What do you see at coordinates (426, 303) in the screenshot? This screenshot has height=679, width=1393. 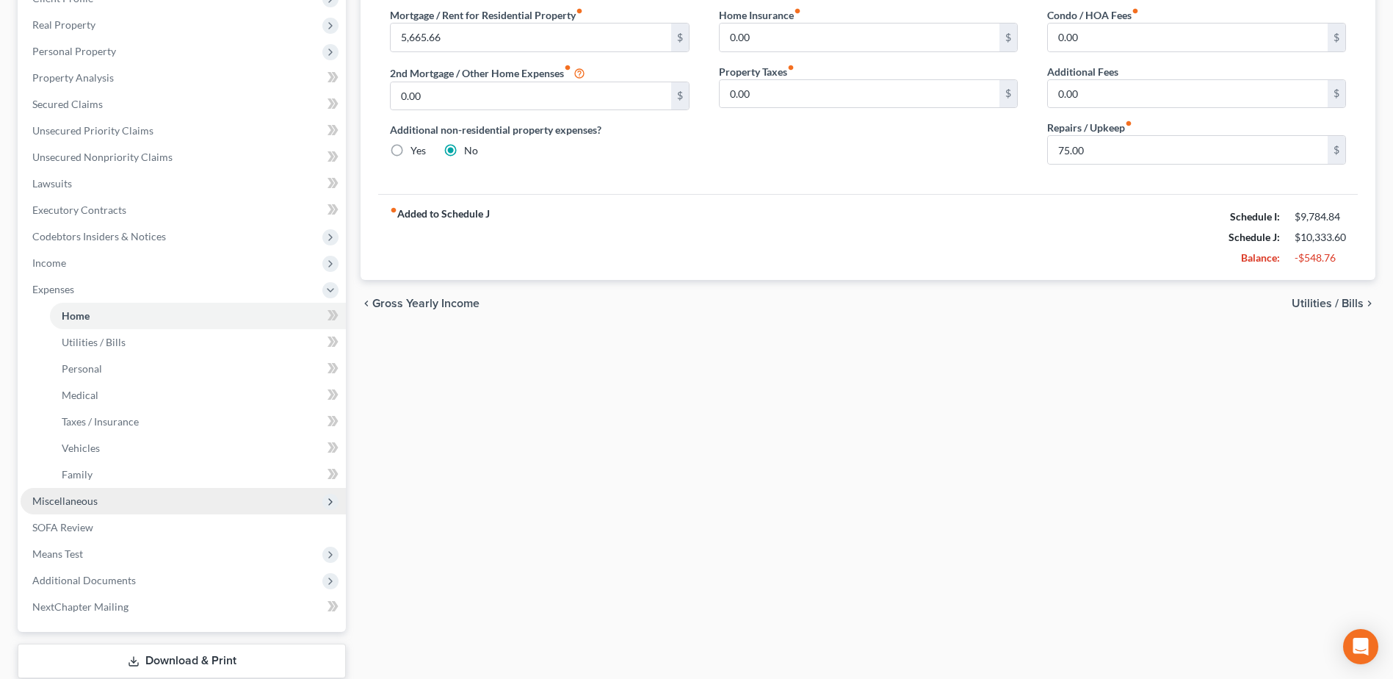 I see `span: Gross Yearly Income` at bounding box center [426, 303].